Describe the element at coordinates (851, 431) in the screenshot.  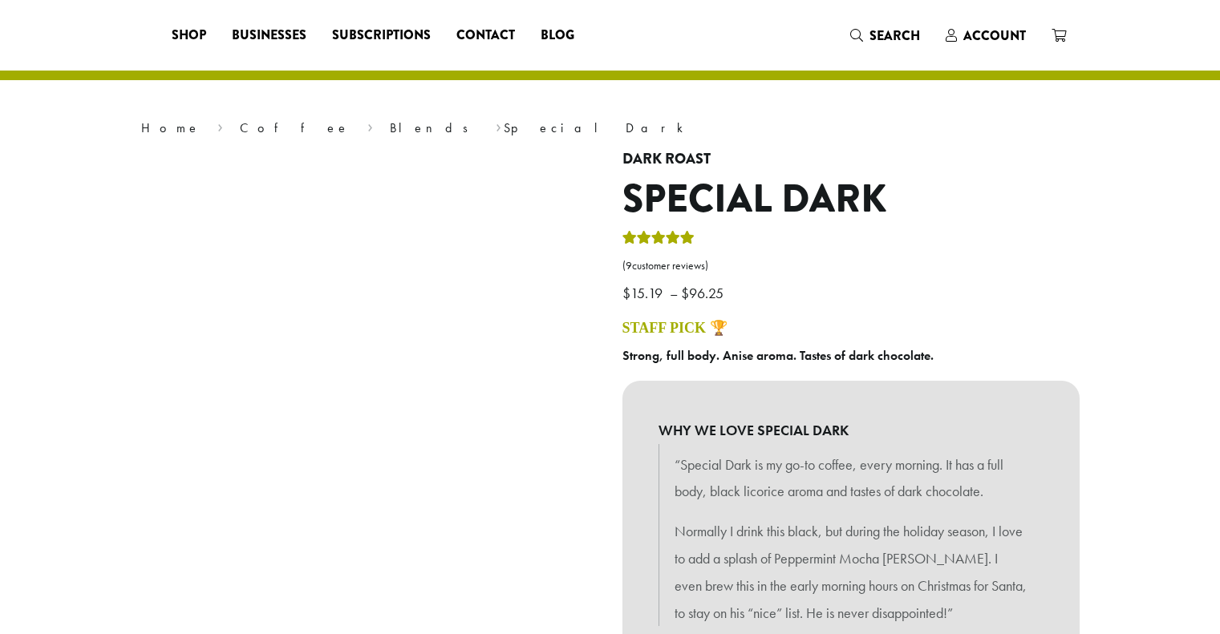
I see `b: WHY WE LOVE SPECIAL DARK` at that location.